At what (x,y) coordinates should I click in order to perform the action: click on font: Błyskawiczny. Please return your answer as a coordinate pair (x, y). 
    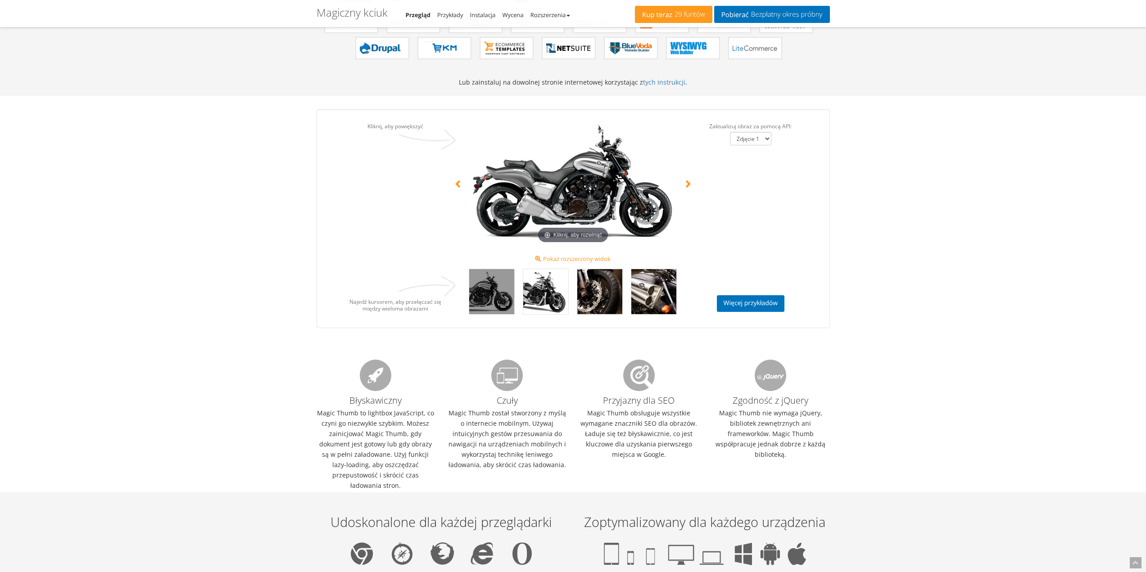
    Looking at the image, I should click on (376, 400).